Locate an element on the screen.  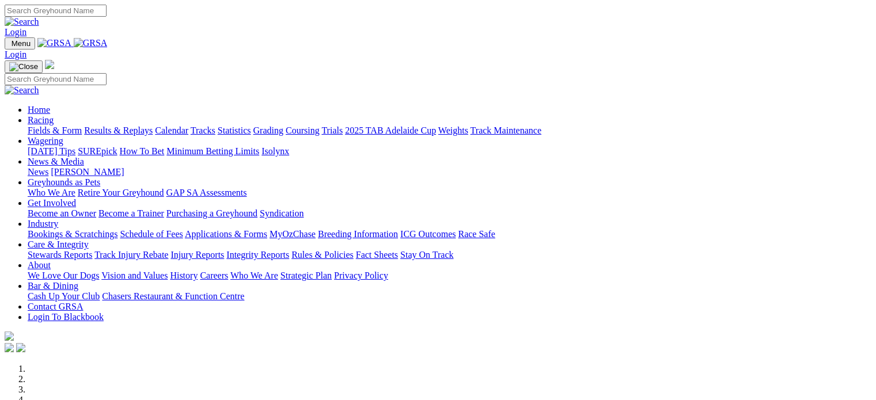
a: Fact Sheets is located at coordinates (377, 255).